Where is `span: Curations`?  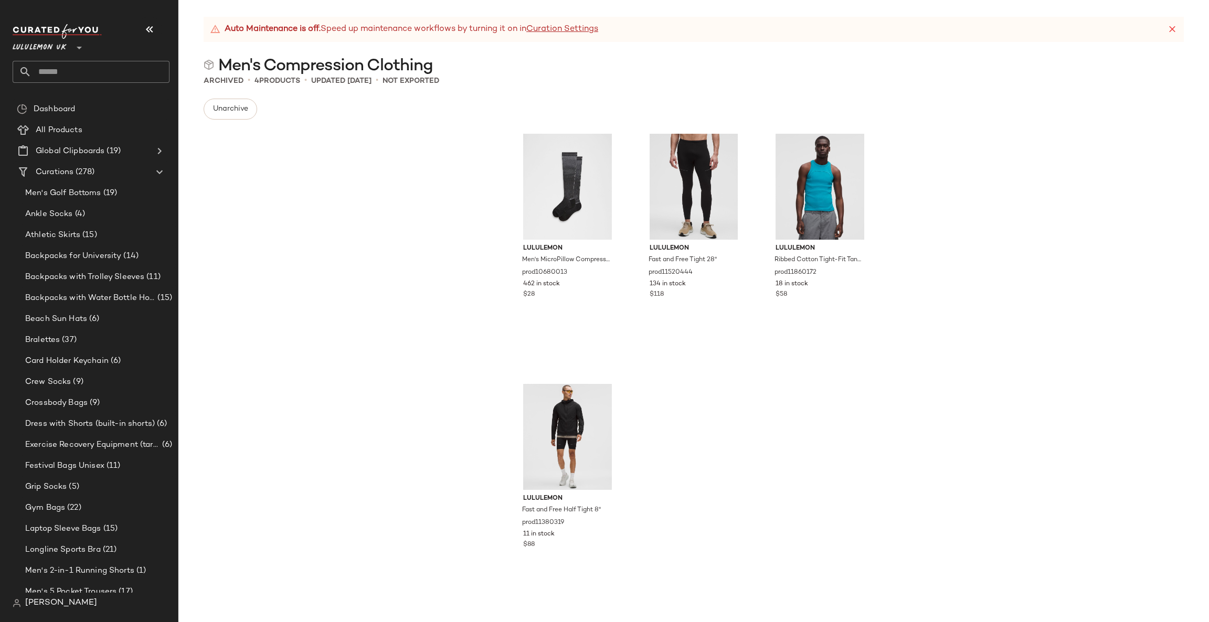
span: Curations is located at coordinates (55, 172).